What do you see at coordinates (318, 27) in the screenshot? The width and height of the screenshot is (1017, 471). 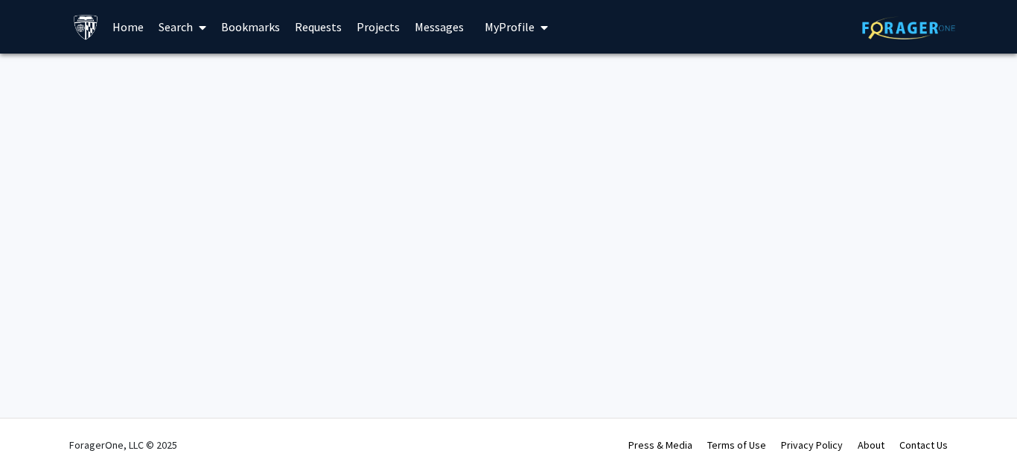 I see `a: Requests` at bounding box center [318, 27].